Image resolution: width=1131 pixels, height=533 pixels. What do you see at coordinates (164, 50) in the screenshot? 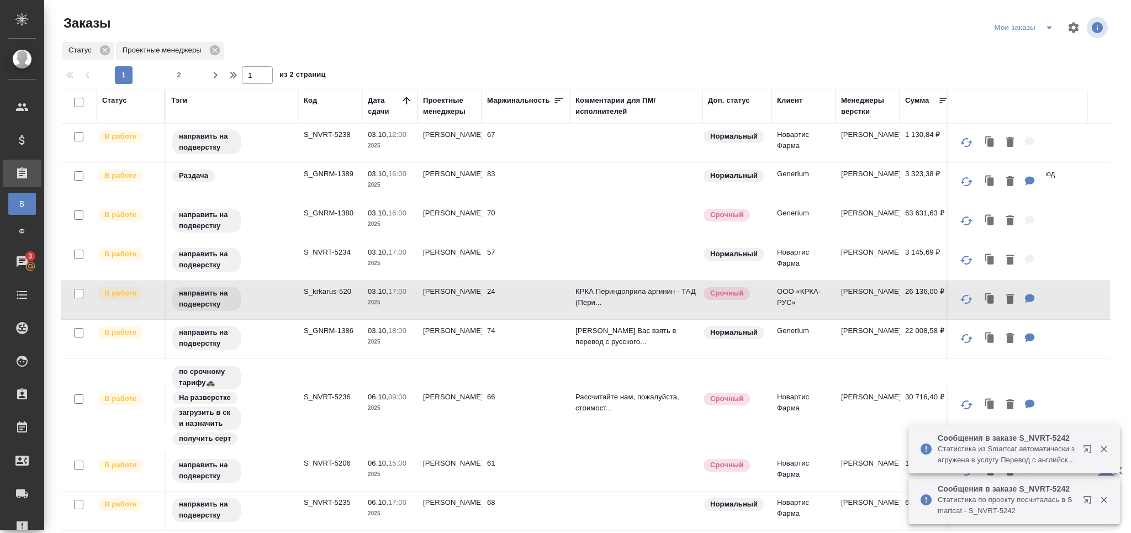
I see `p: Проектные менеджеры` at bounding box center [164, 50].